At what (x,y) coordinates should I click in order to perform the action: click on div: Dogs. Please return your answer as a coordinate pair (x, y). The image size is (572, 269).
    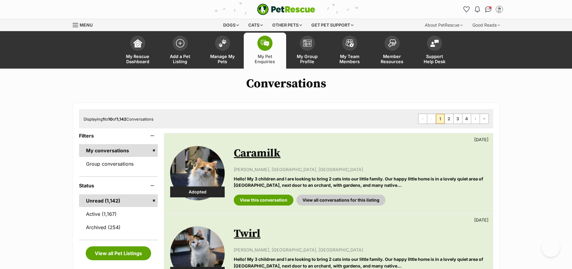
    Looking at the image, I should click on (231, 25).